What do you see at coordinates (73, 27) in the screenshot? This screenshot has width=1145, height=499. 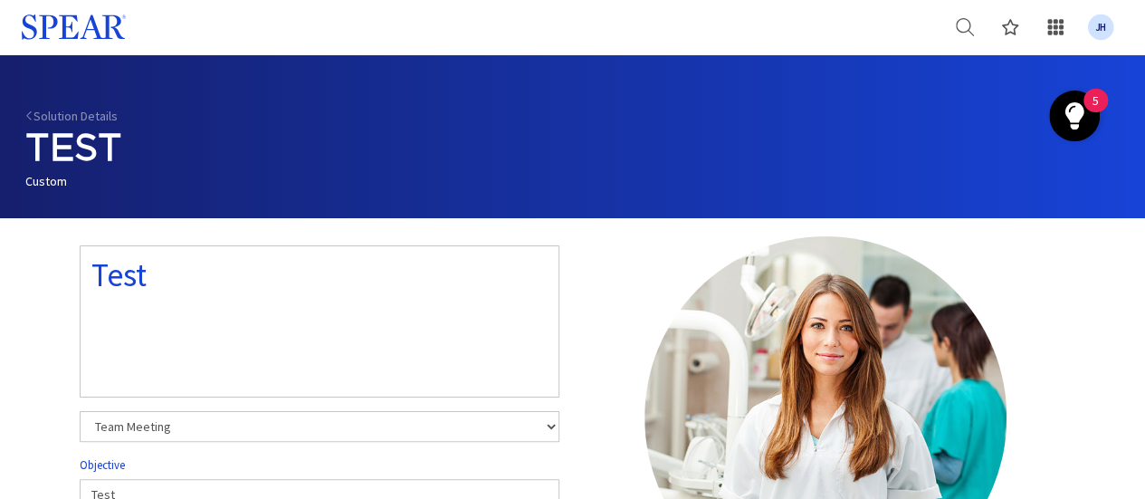 I see `svg: Spear Logo` at bounding box center [73, 27].